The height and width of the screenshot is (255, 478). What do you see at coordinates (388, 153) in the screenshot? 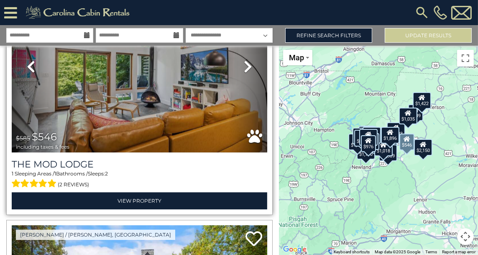
I see `div: $1,389` at bounding box center [388, 153].